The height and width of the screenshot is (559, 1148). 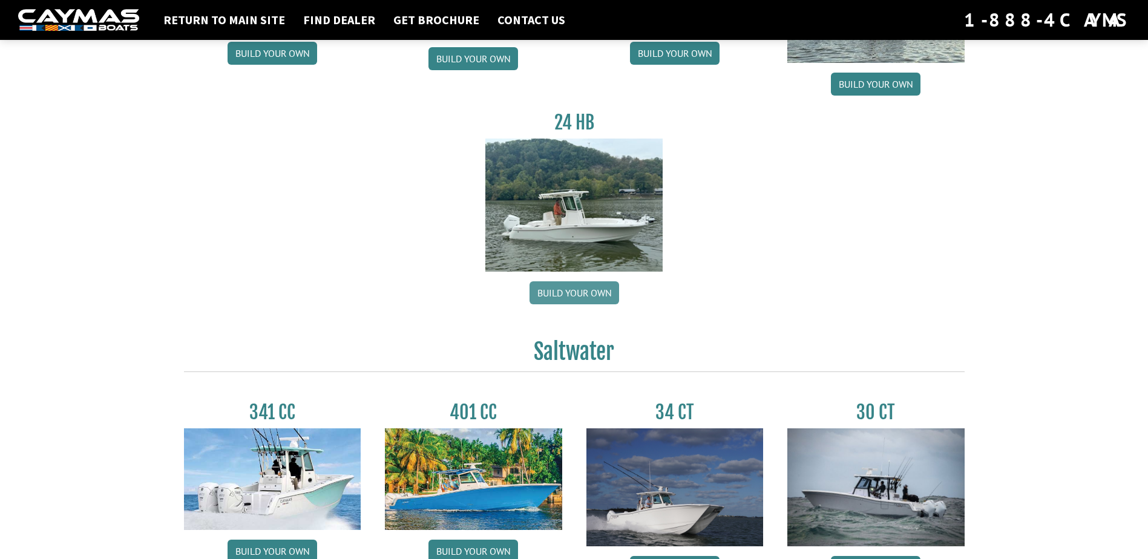 I want to click on img: Caymas_34_CT_pic_1.jpg, so click(x=675, y=487).